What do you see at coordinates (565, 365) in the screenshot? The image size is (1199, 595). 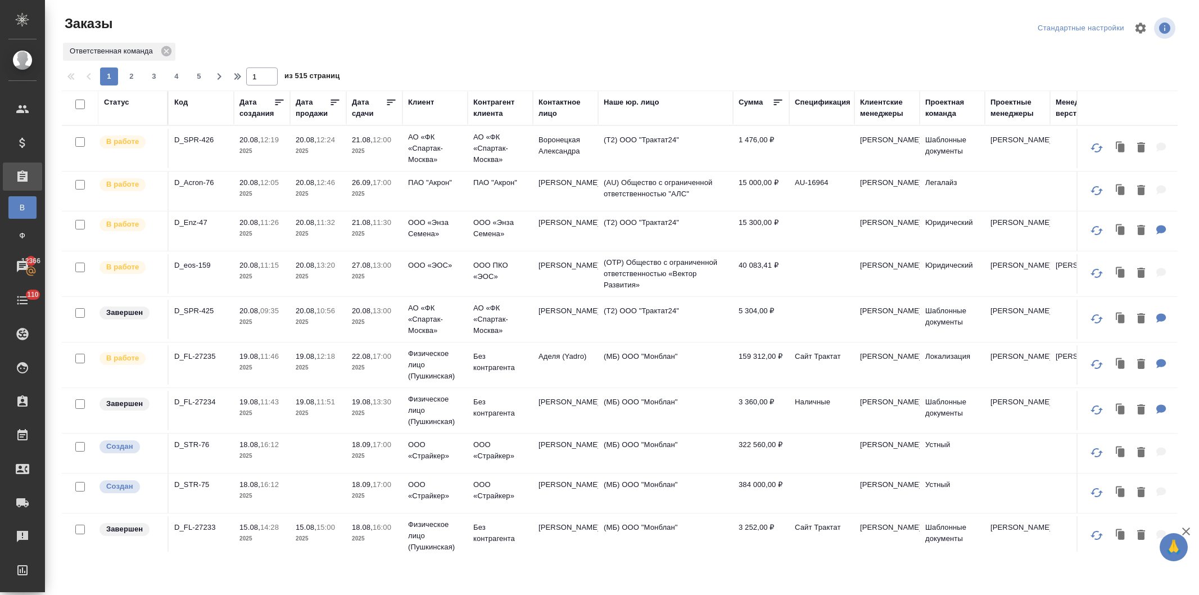 I see `td: Аделя (Yadro)` at bounding box center [565, 365].